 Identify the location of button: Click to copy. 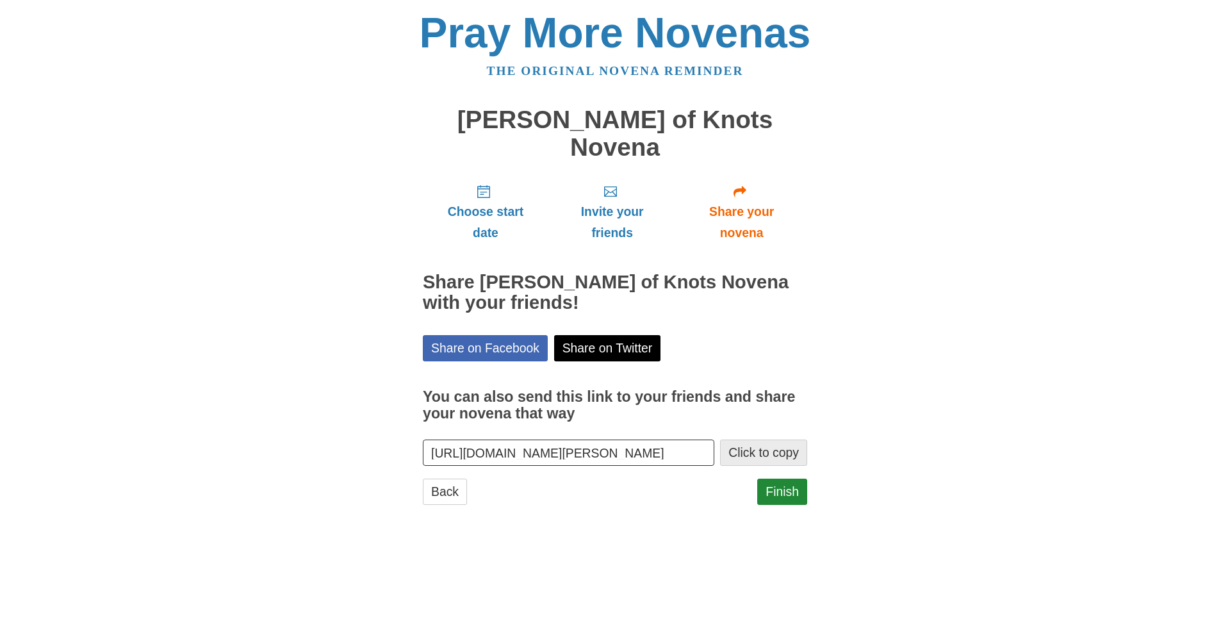
(764, 452).